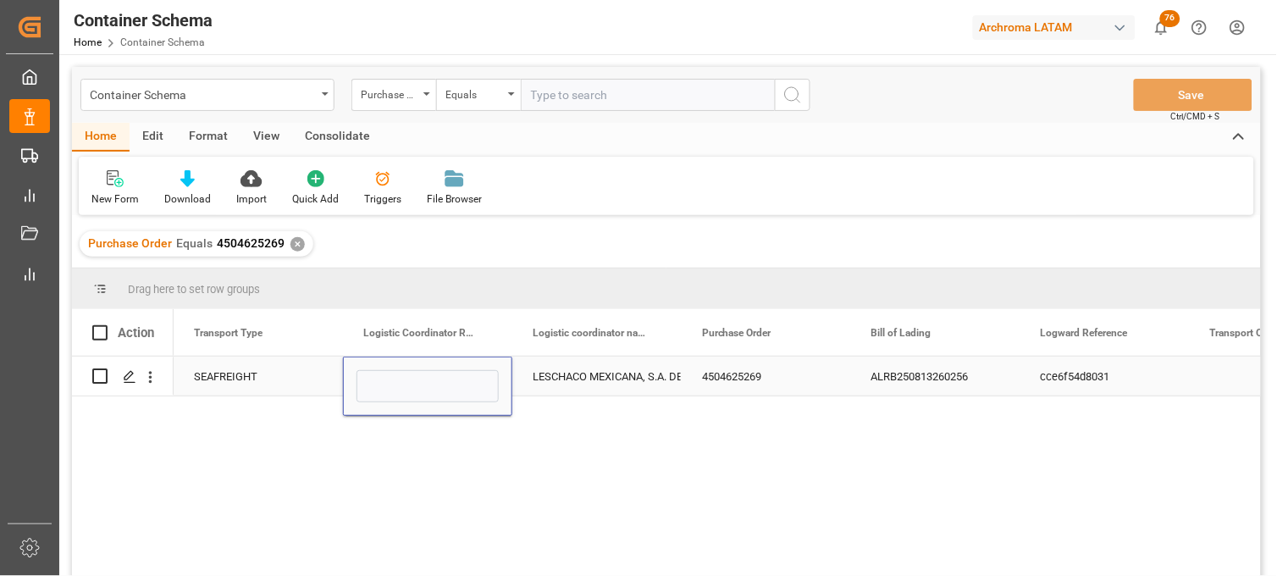 The height and width of the screenshot is (576, 1277). What do you see at coordinates (315, 199) in the screenshot?
I see `div: Quick Add` at bounding box center [315, 199].